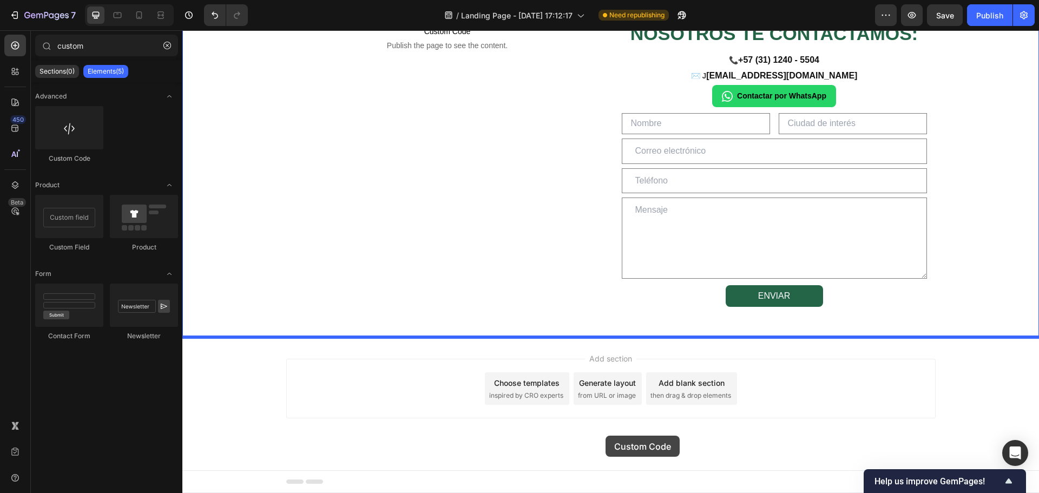 The image size is (1039, 493). What do you see at coordinates (69, 247) in the screenshot?
I see `div: Custom Field` at bounding box center [69, 247].